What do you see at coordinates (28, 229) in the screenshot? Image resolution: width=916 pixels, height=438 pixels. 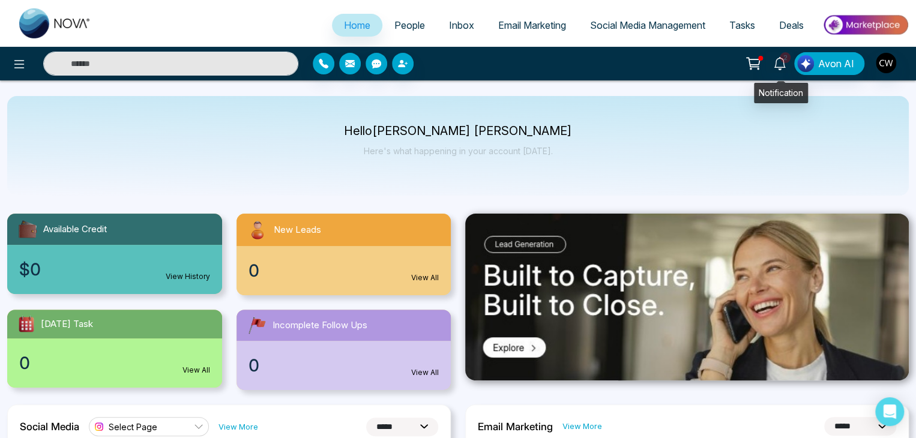 I see `img: availableCredit.svg` at bounding box center [28, 229].